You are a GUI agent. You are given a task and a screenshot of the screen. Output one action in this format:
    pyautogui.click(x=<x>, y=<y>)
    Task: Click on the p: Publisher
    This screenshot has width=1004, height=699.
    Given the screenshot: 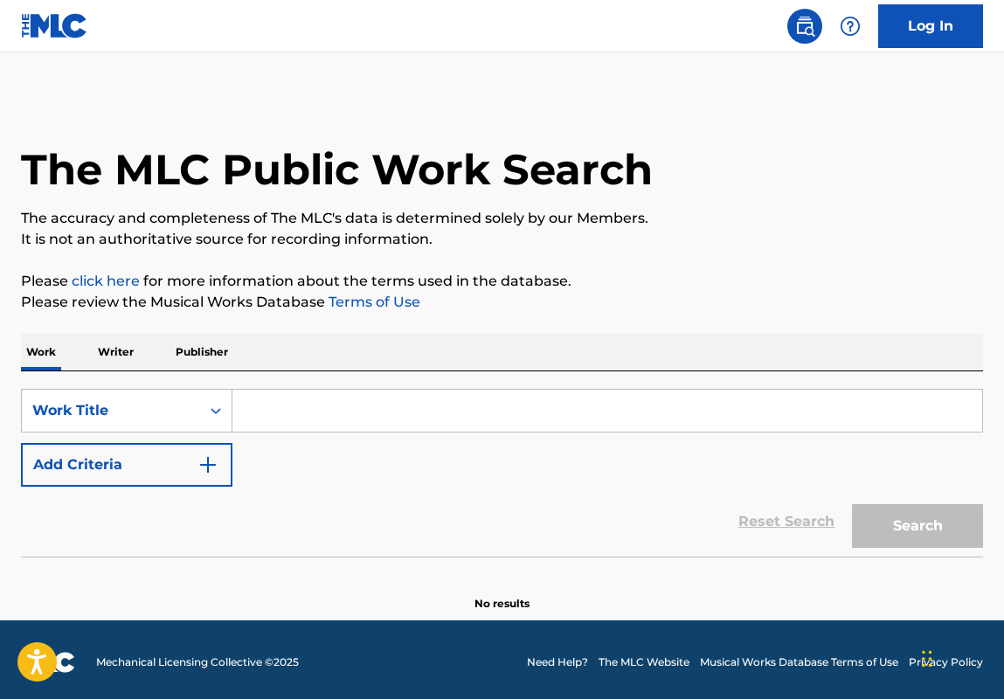 What is the action you would take?
    pyautogui.click(x=202, y=352)
    